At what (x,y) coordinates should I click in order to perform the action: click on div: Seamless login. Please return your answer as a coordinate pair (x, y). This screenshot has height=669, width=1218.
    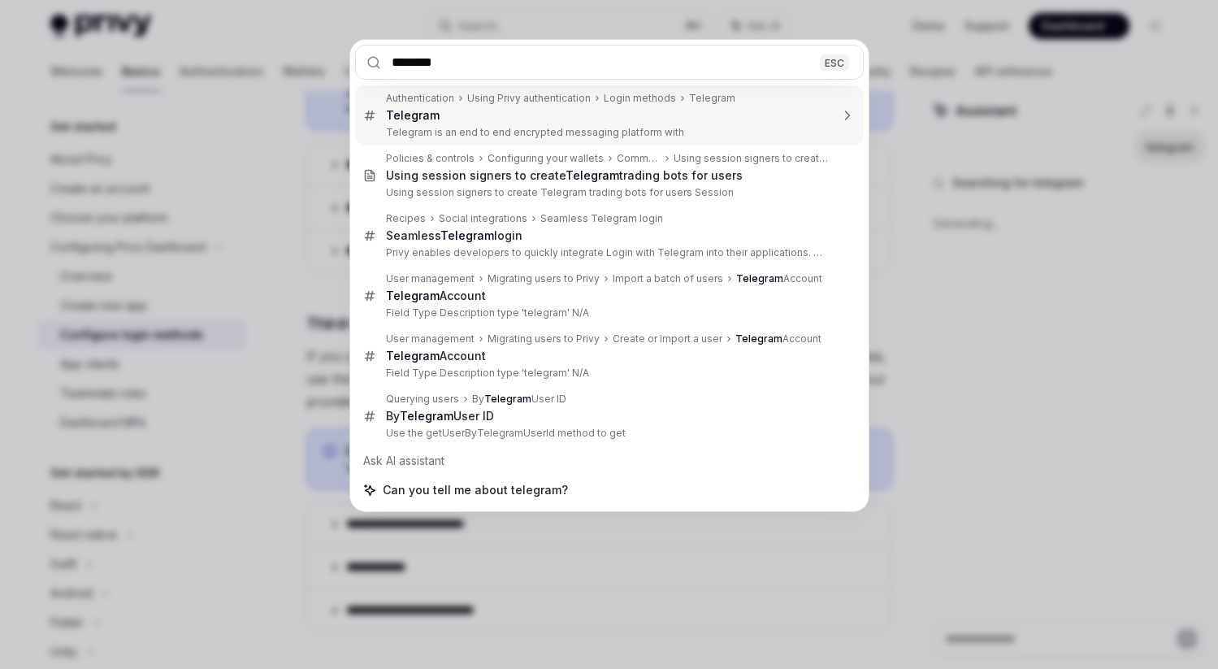
    Looking at the image, I should click on (454, 236).